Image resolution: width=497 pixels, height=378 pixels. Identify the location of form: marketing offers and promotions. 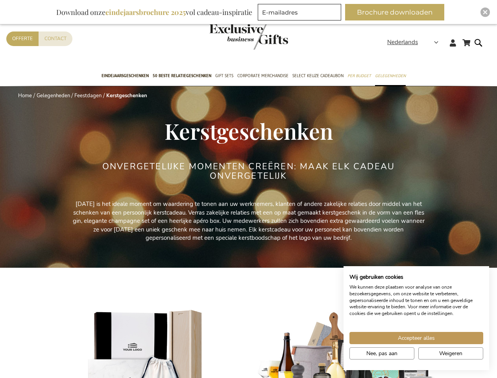
(301, 13).